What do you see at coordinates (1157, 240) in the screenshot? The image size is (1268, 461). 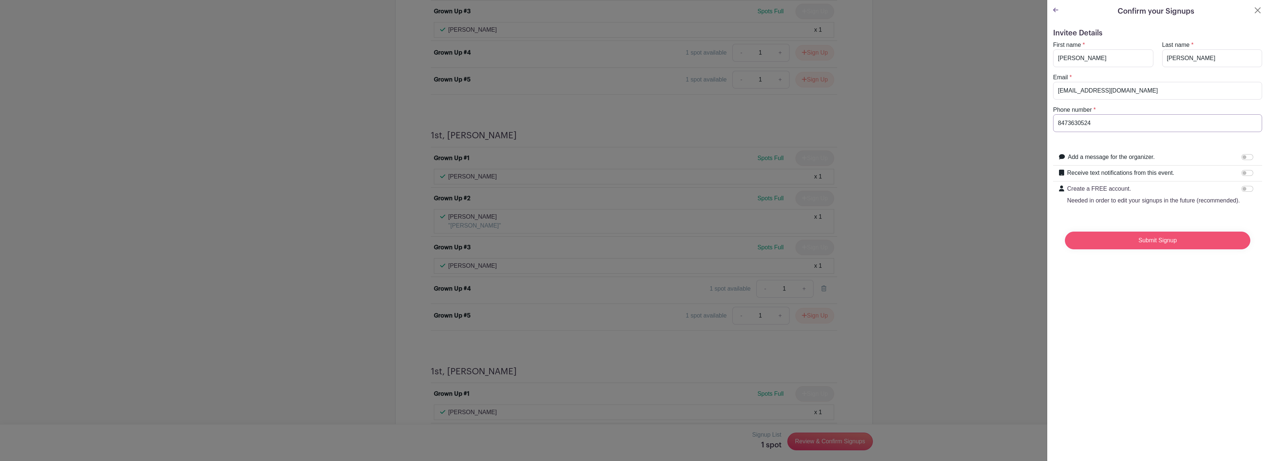 I see `input: Submit Signup` at bounding box center [1157, 240].